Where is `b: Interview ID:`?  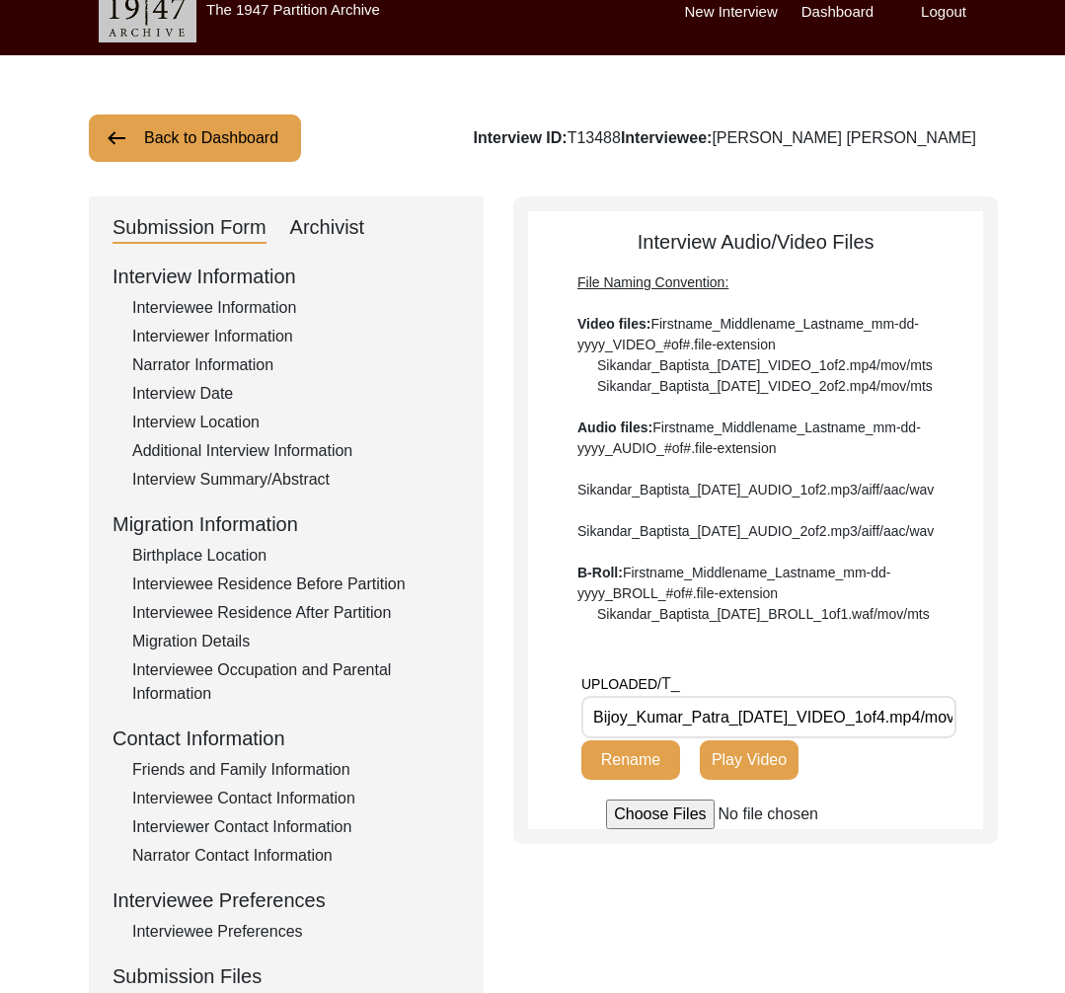
b: Interview ID: is located at coordinates (519, 137).